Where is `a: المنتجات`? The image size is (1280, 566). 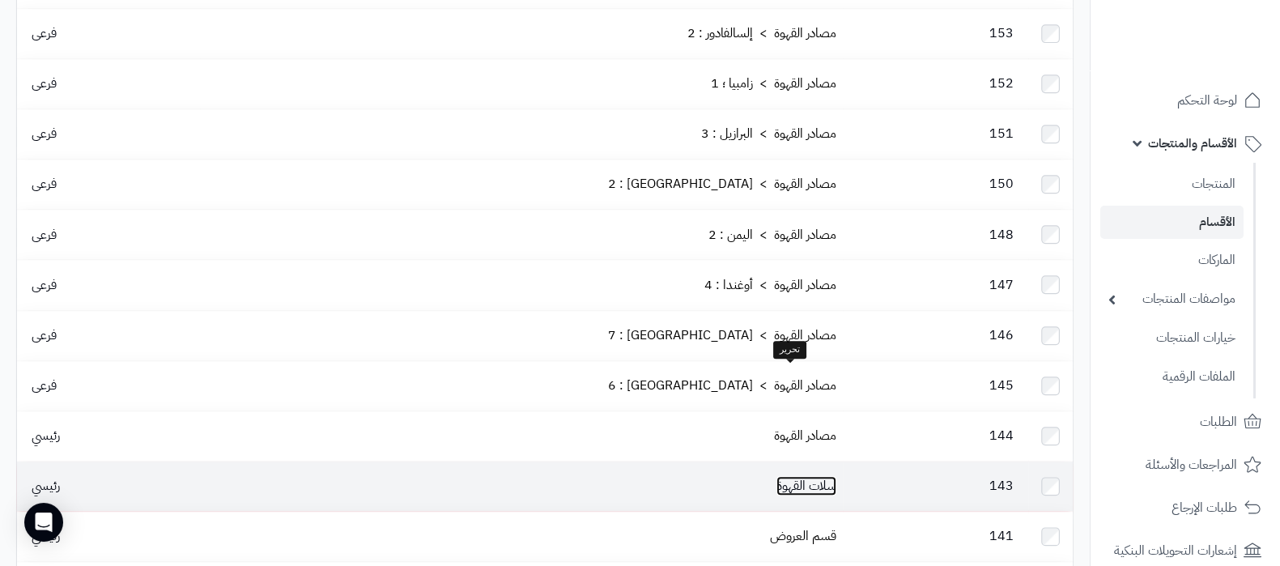 a: المنتجات is located at coordinates (1172, 184).